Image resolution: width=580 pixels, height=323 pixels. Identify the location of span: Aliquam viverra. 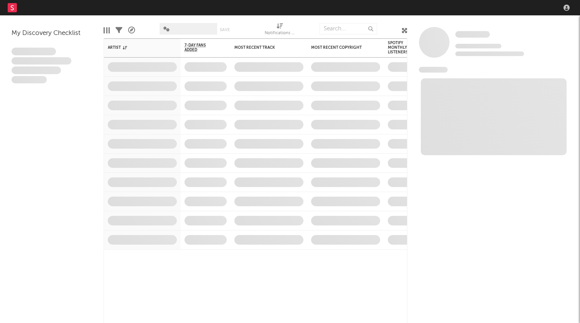
(29, 80).